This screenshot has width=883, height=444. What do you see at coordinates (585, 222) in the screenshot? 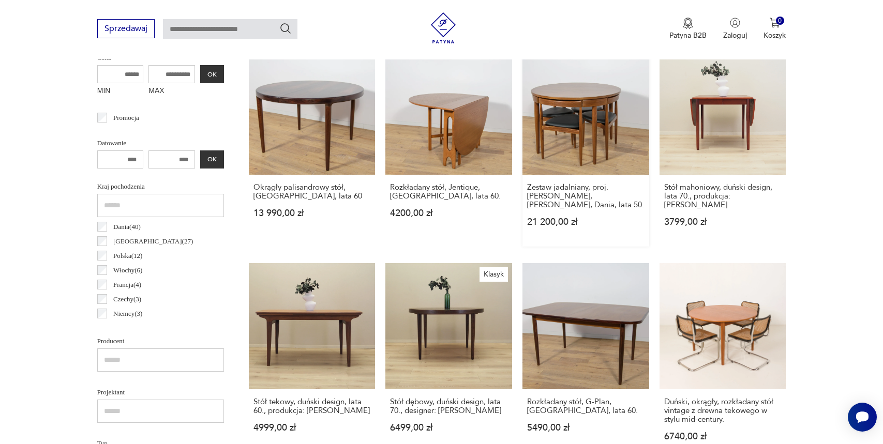
I see `p: 21 200,00 zł` at bounding box center [585, 222].